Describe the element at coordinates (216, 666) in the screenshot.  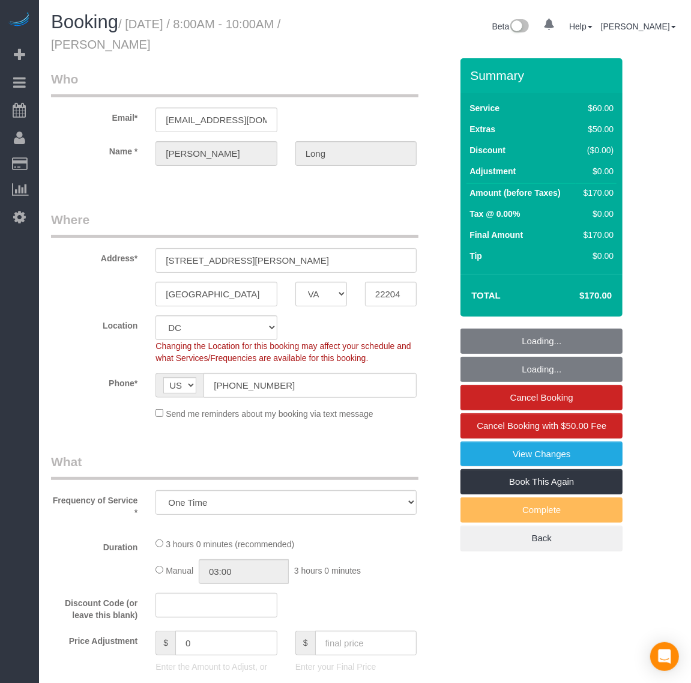
I see `p: Enter the Amount to Adjust, or` at that location.